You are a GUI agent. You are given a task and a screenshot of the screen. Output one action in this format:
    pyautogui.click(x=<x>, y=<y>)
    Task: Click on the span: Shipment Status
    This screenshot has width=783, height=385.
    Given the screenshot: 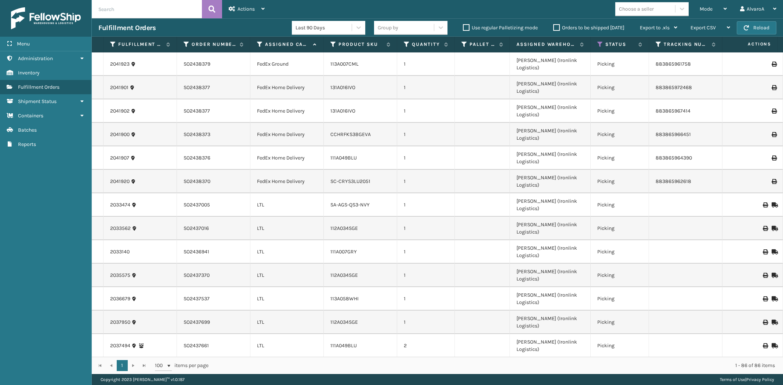 What is the action you would take?
    pyautogui.click(x=37, y=101)
    